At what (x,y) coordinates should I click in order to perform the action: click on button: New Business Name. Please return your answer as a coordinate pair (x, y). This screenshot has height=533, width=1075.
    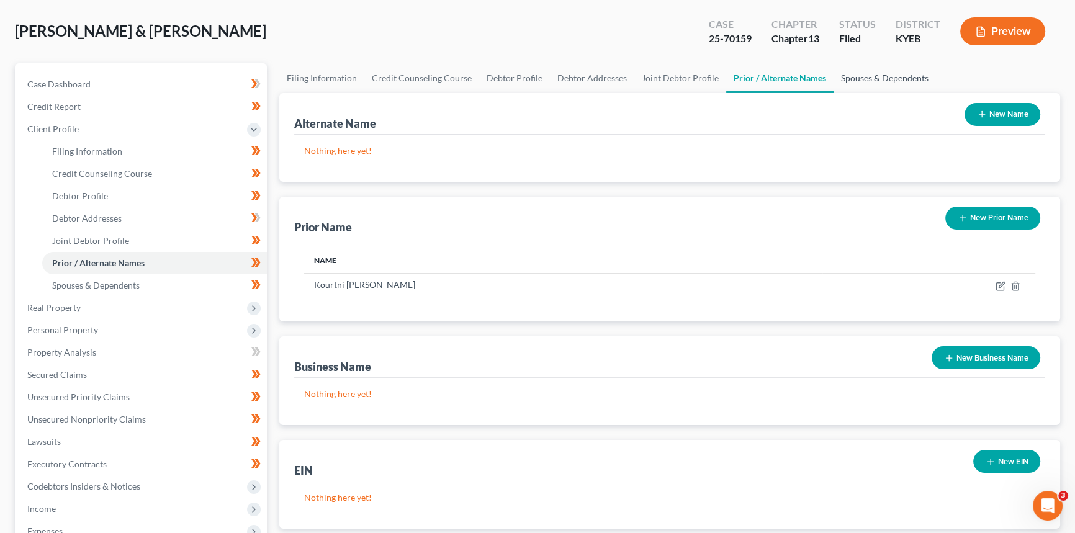
    Looking at the image, I should click on (986, 357).